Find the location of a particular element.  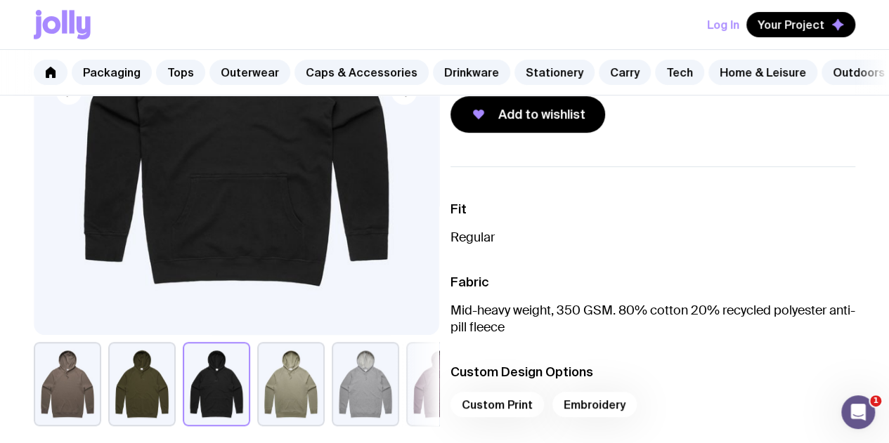

span: 1 is located at coordinates (875, 401).